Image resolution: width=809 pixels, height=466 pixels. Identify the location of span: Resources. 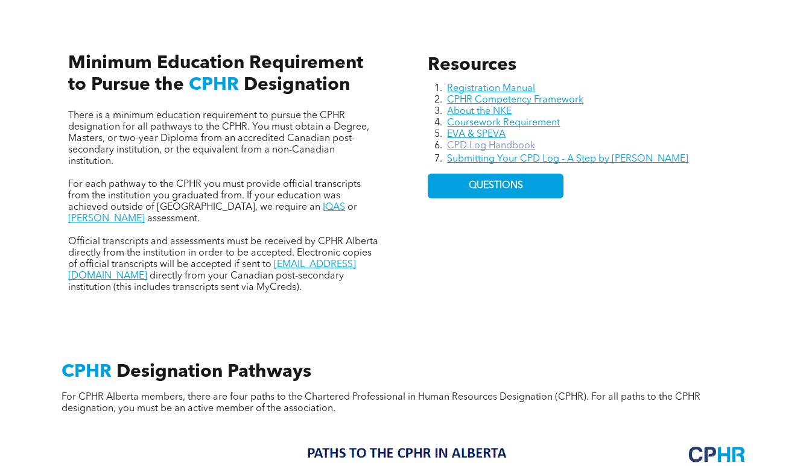
(472, 65).